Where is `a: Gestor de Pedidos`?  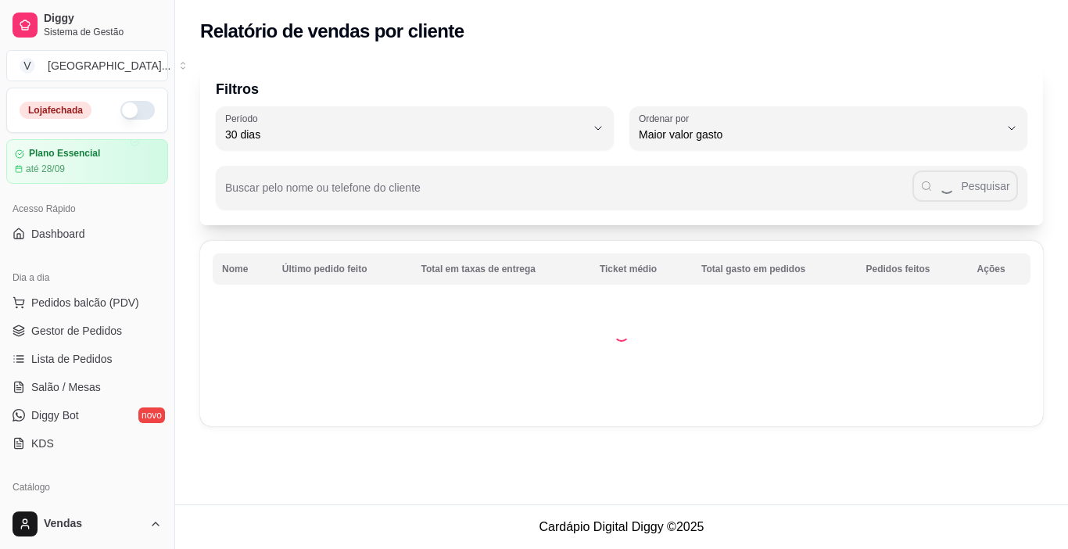
a: Gestor de Pedidos is located at coordinates (87, 331).